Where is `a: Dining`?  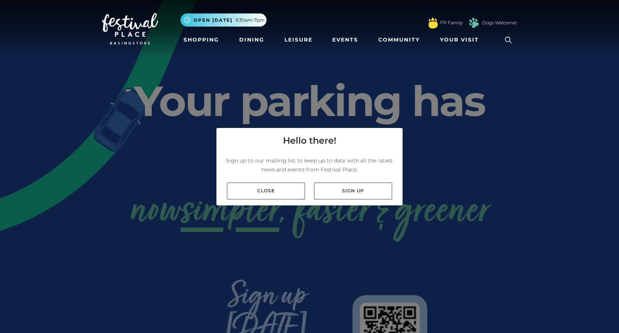
a: Dining is located at coordinates (252, 40).